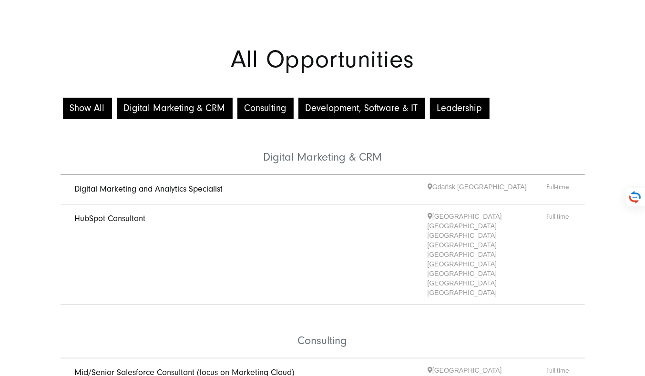 The image size is (645, 376). Describe the element at coordinates (149, 189) in the screenshot. I see `a: Digital Marketing and Analytics Specialist` at that location.